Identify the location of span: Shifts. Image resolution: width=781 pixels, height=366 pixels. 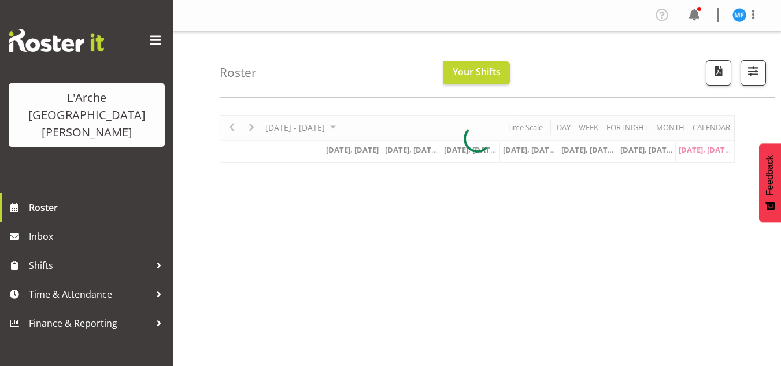
(90, 265).